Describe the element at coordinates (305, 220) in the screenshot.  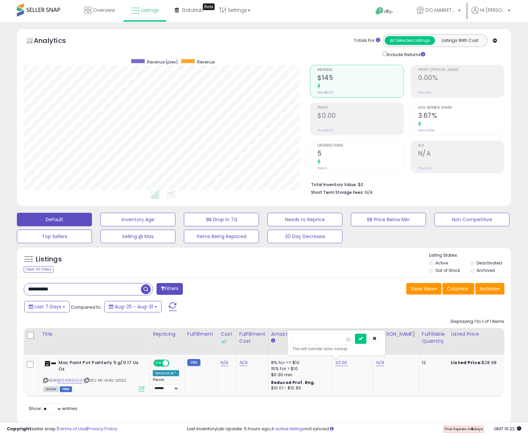
I see `button: Needs to Reprice` at that location.